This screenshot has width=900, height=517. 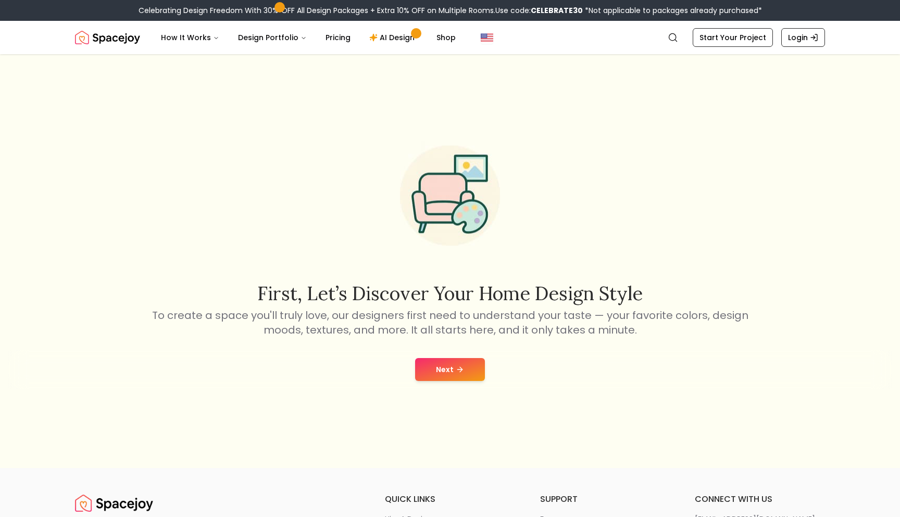 What do you see at coordinates (450, 499) in the screenshot?
I see `h6: quick links` at bounding box center [450, 499].